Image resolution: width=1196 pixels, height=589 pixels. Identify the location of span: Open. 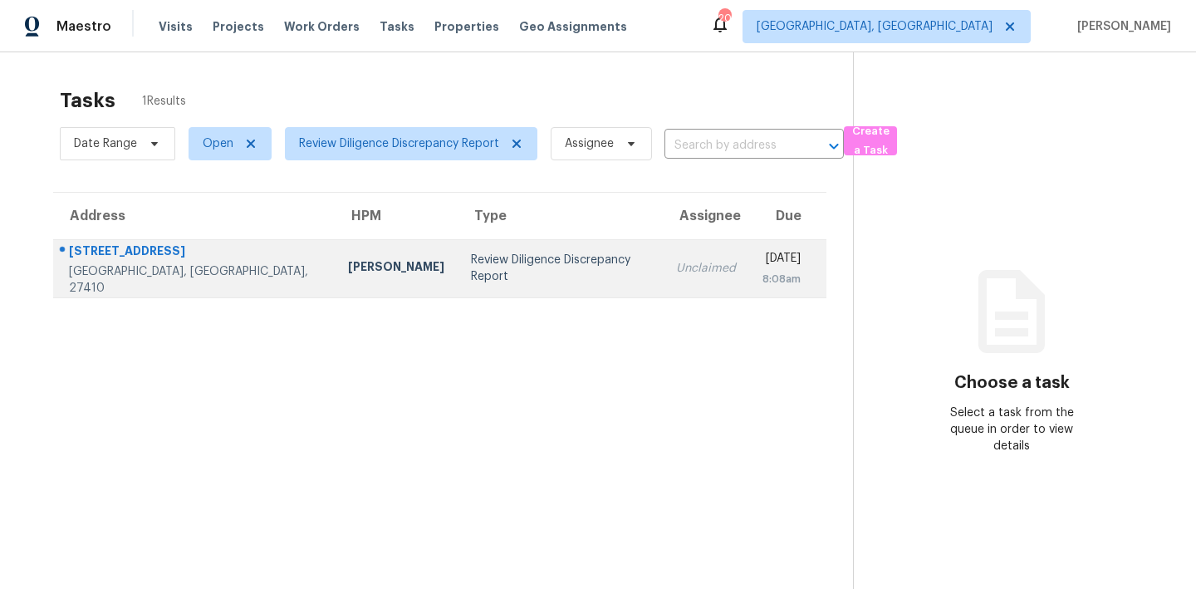
(218, 144).